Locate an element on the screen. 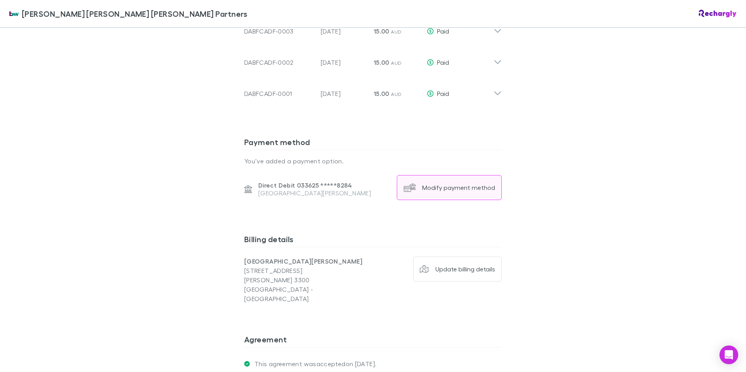 Image resolution: width=746 pixels, height=372 pixels. p: You’ve added a payment option. is located at coordinates (373, 161).